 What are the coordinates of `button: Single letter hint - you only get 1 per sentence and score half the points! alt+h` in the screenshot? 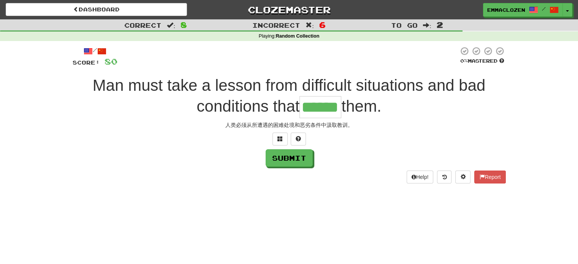 It's located at (298, 139).